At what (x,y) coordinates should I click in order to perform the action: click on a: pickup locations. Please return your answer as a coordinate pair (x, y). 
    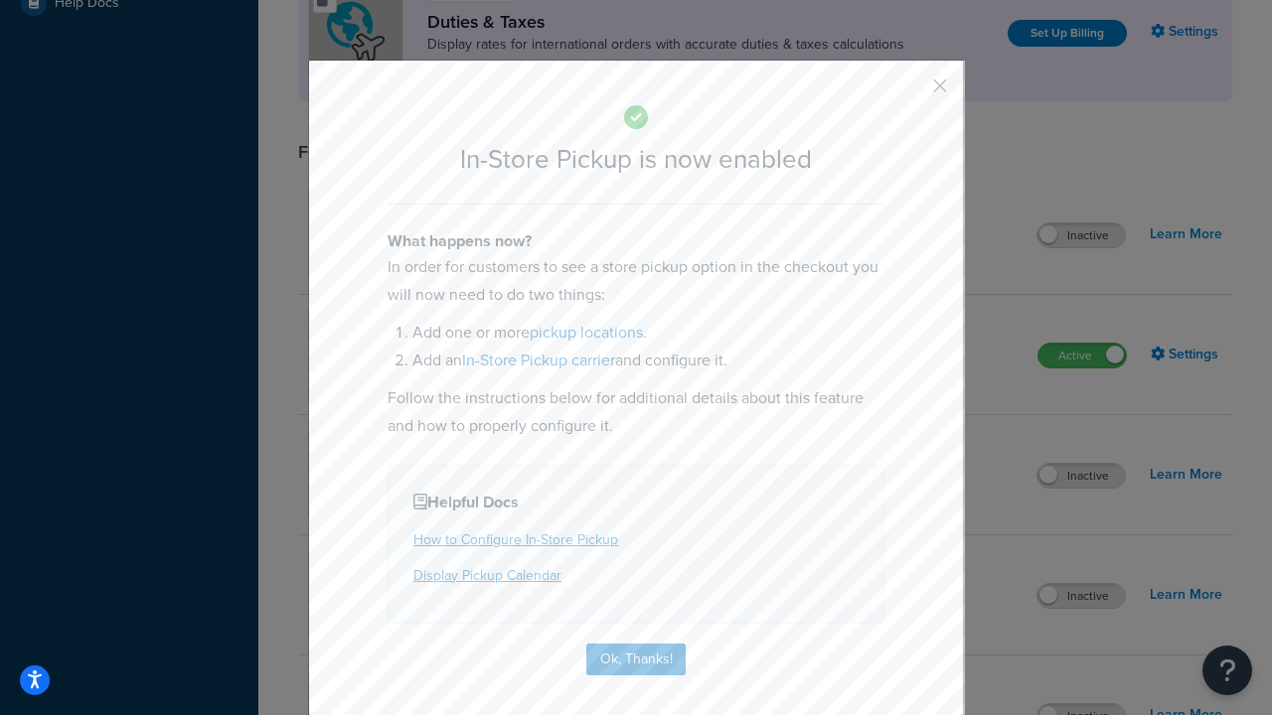
    Looking at the image, I should click on (586, 332).